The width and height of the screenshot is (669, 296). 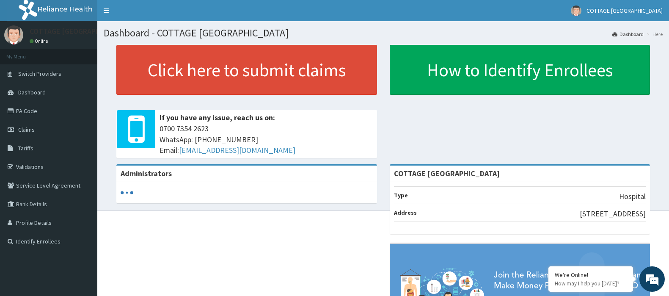 I want to click on span: Tariffs, so click(x=26, y=148).